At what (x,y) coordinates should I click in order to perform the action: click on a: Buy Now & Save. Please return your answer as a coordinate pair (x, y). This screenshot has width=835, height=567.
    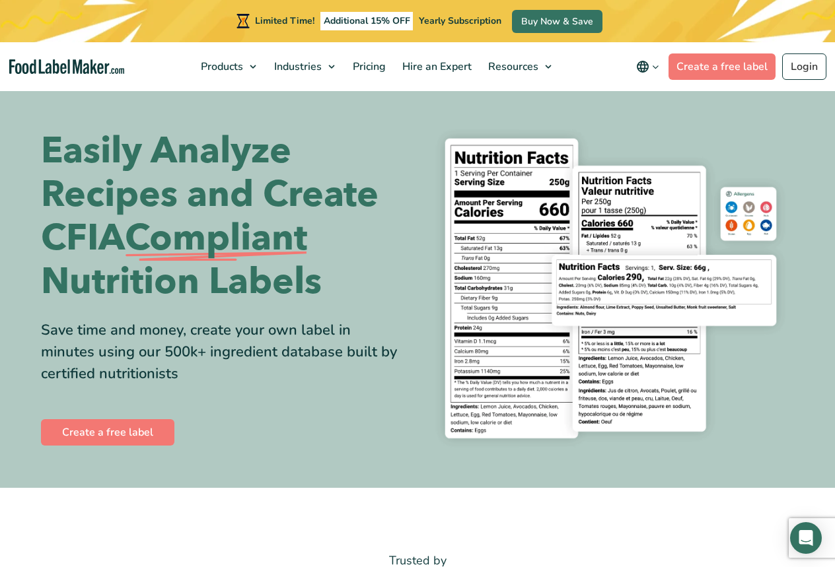
    Looking at the image, I should click on (557, 21).